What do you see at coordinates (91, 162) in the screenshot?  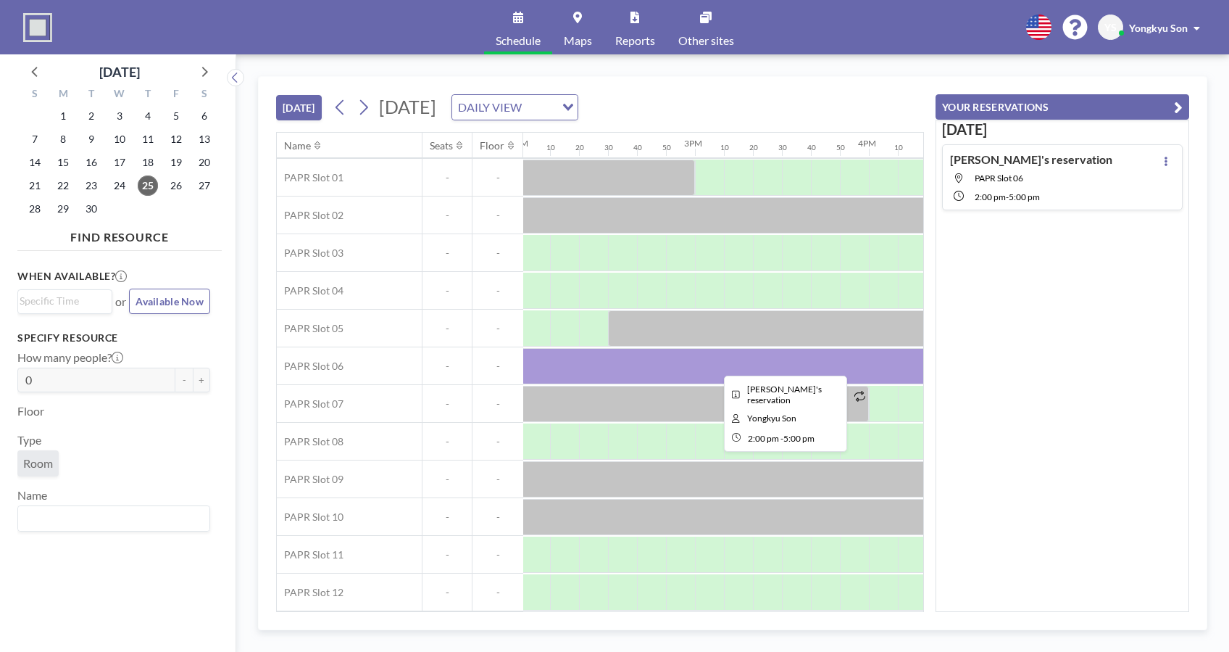 I see `span: Tuesday, September 16, 2025` at bounding box center [91, 162].